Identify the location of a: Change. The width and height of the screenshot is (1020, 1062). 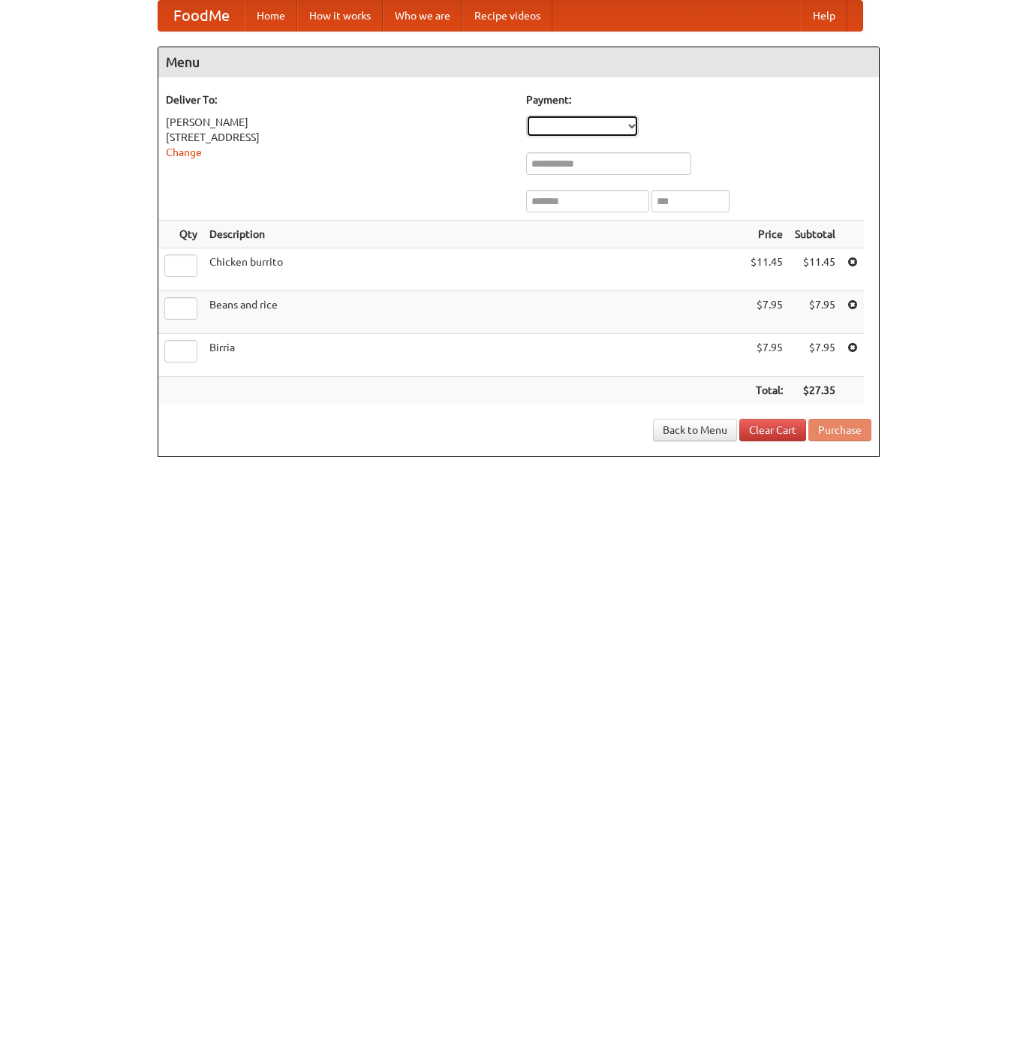
(184, 152).